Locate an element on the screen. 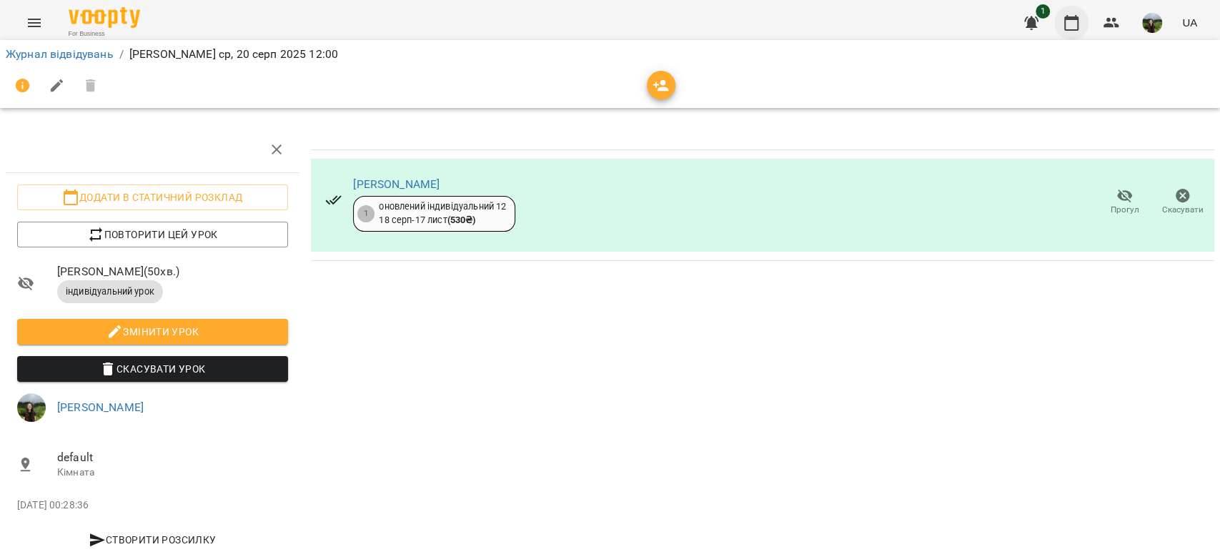  button: Повторити цей урок is located at coordinates (152, 234).